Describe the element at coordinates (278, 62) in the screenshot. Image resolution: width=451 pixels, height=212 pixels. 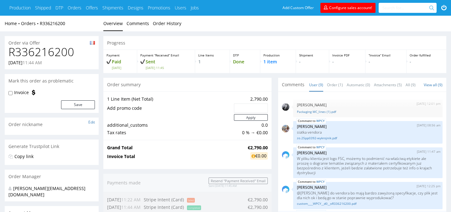
I see `p: 1 item` at that location.